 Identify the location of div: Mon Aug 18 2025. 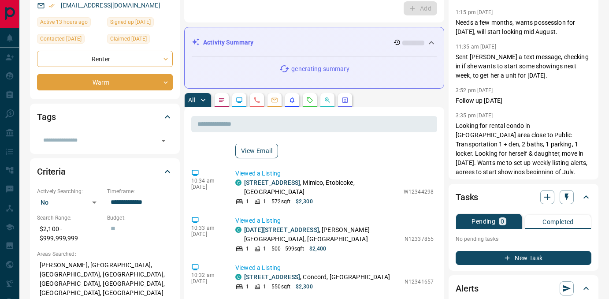
(70, 23).